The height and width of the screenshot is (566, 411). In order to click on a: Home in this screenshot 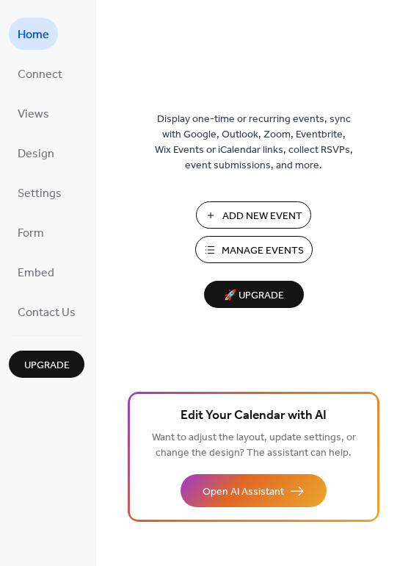, I will do `click(33, 34)`.